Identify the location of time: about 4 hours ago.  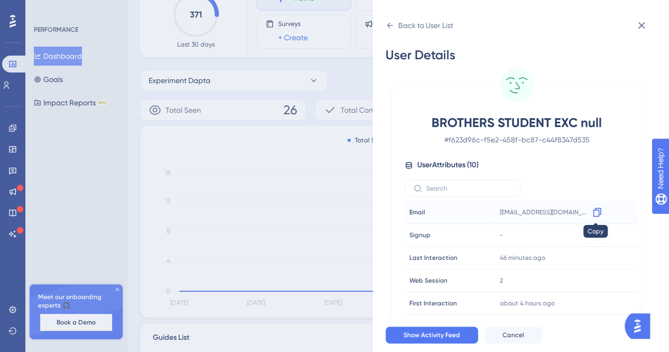
(527, 303).